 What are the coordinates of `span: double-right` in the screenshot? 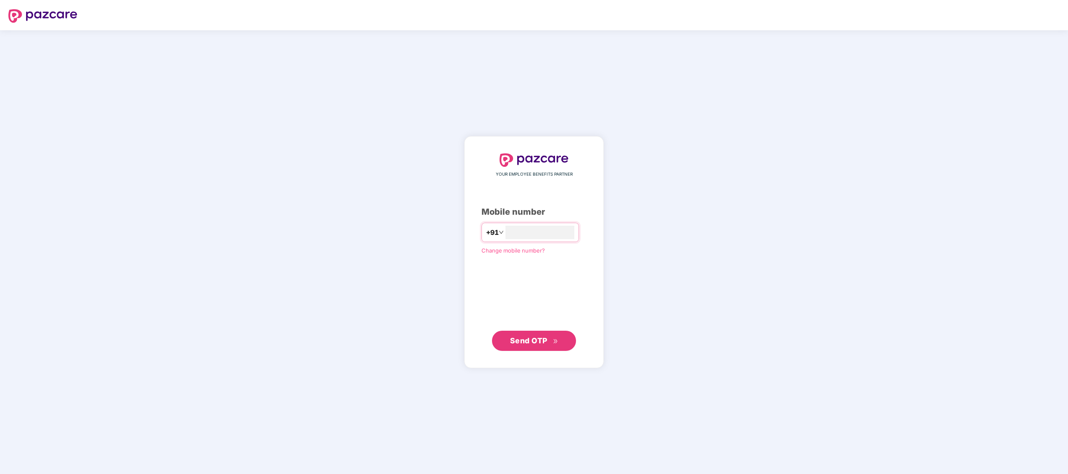 It's located at (556, 341).